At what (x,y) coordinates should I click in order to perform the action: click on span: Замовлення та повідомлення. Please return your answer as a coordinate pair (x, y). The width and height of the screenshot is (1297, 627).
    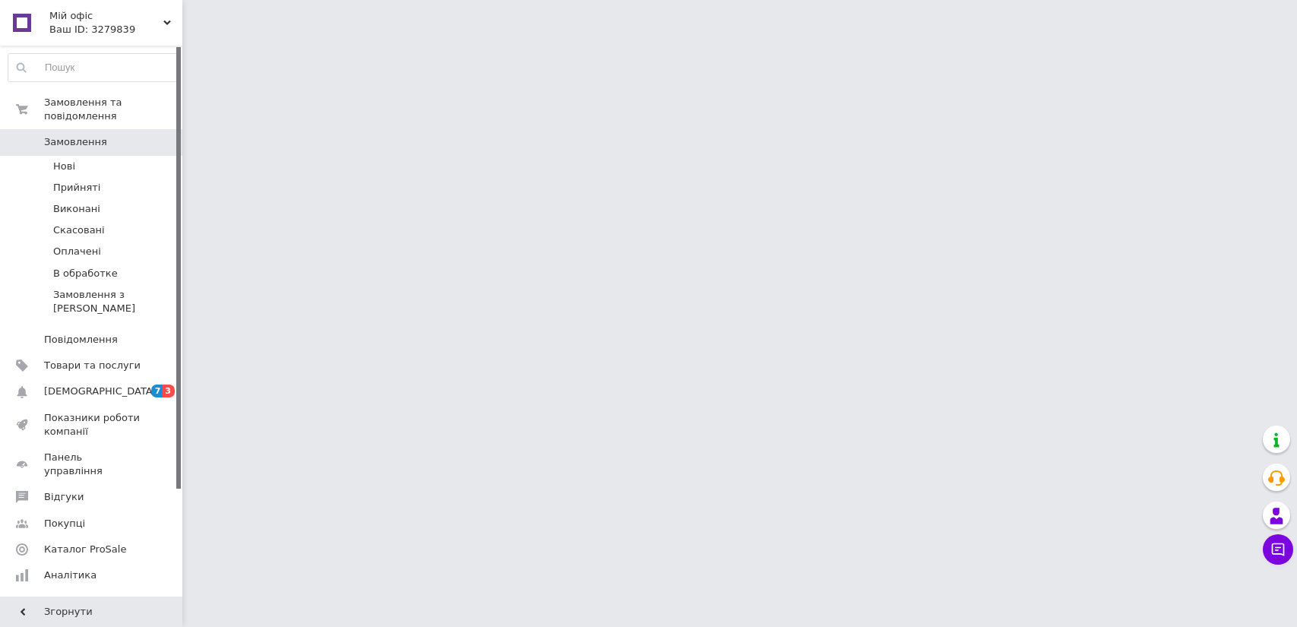
    Looking at the image, I should click on (113, 109).